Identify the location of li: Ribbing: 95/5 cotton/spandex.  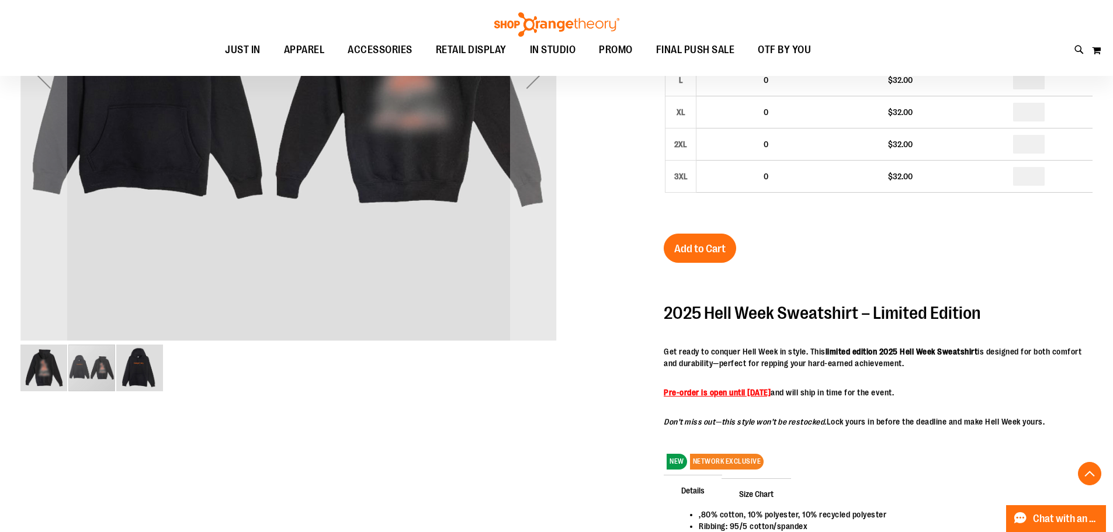
(890, 526).